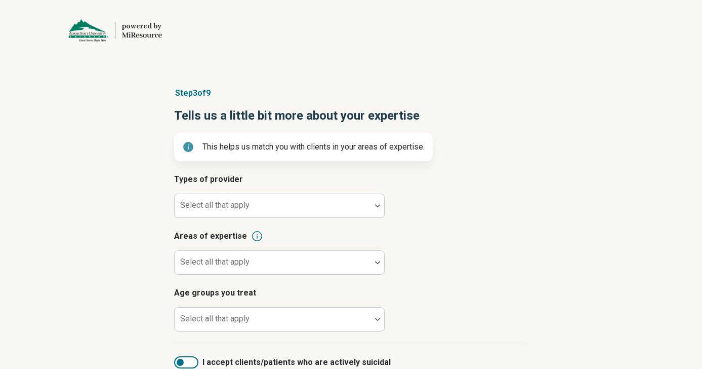 The image size is (702, 369). Describe the element at coordinates (142, 26) in the screenshot. I see `div: powered by` at that location.